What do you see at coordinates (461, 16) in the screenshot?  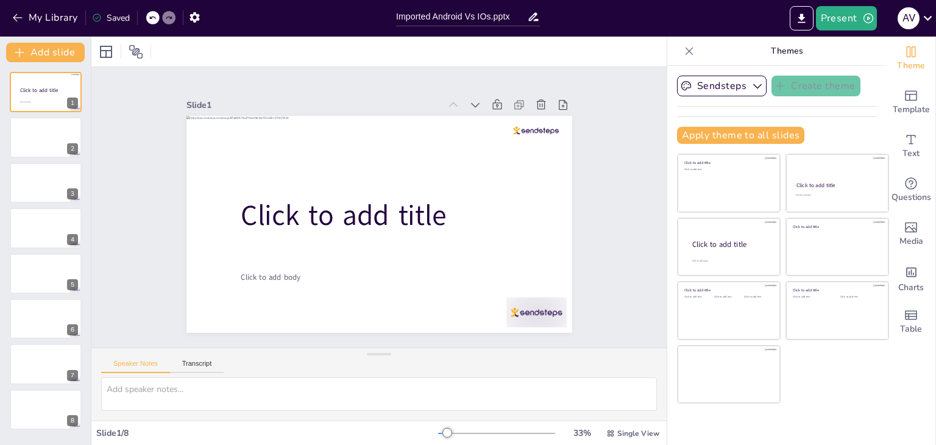 I see `input: Insert title` at bounding box center [461, 16].